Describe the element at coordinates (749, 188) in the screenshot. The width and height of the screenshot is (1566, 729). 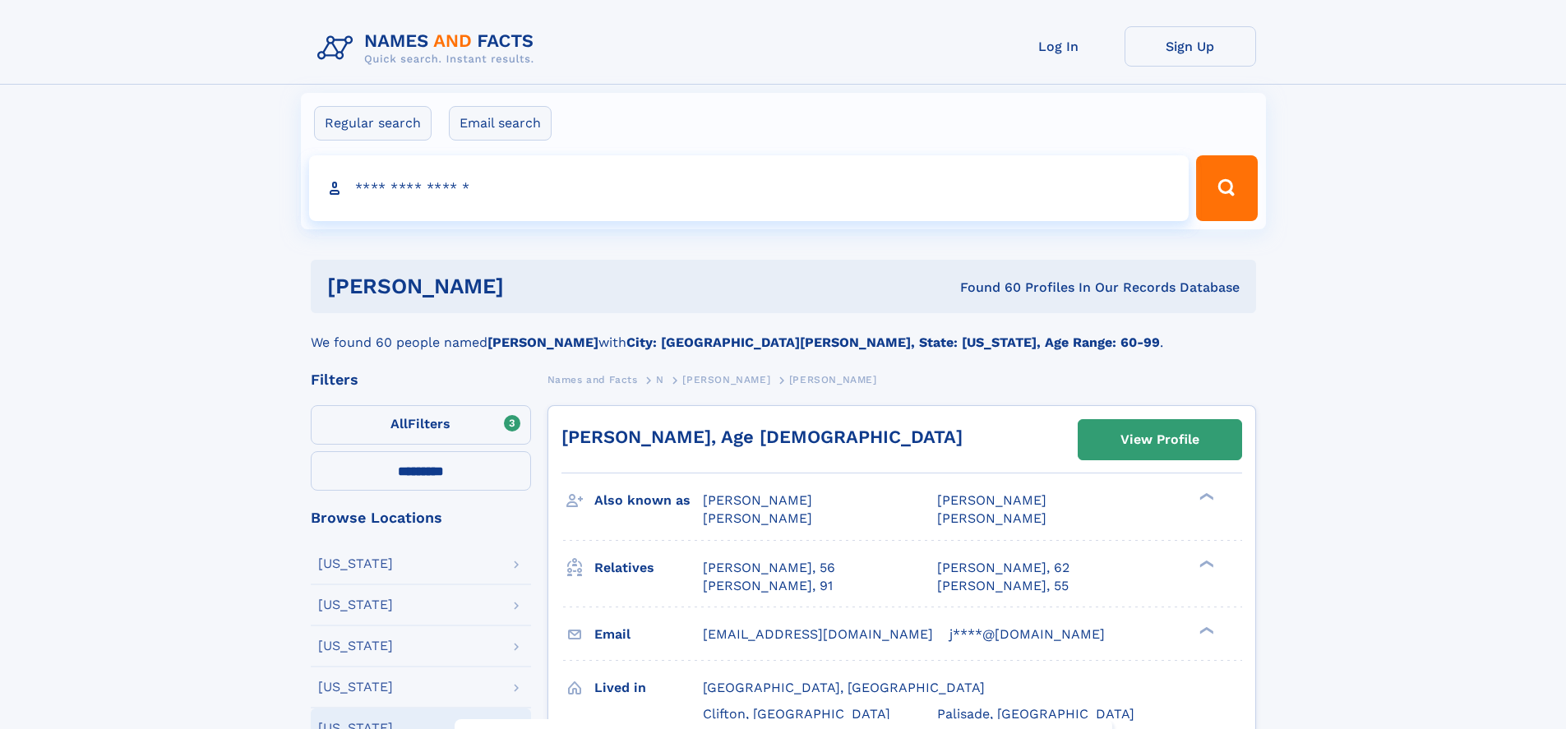
I see `input: search input` at that location.